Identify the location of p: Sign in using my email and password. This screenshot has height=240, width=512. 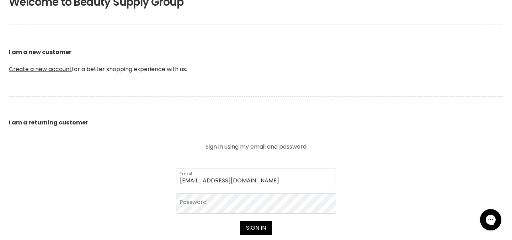
(256, 147).